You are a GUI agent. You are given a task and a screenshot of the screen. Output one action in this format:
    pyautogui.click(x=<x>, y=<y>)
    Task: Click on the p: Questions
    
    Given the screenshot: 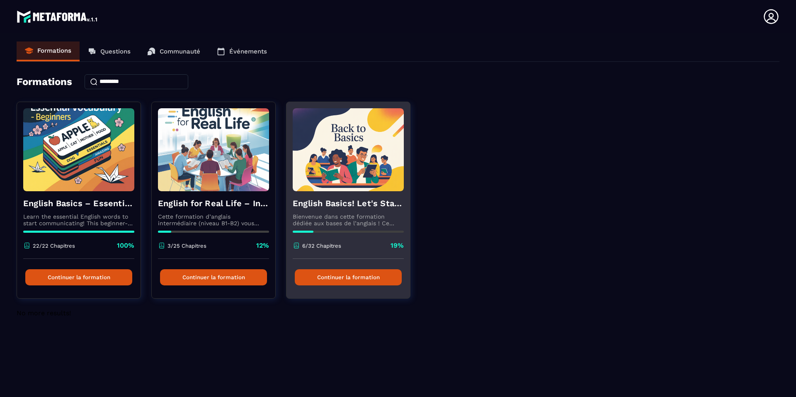 What is the action you would take?
    pyautogui.click(x=115, y=51)
    